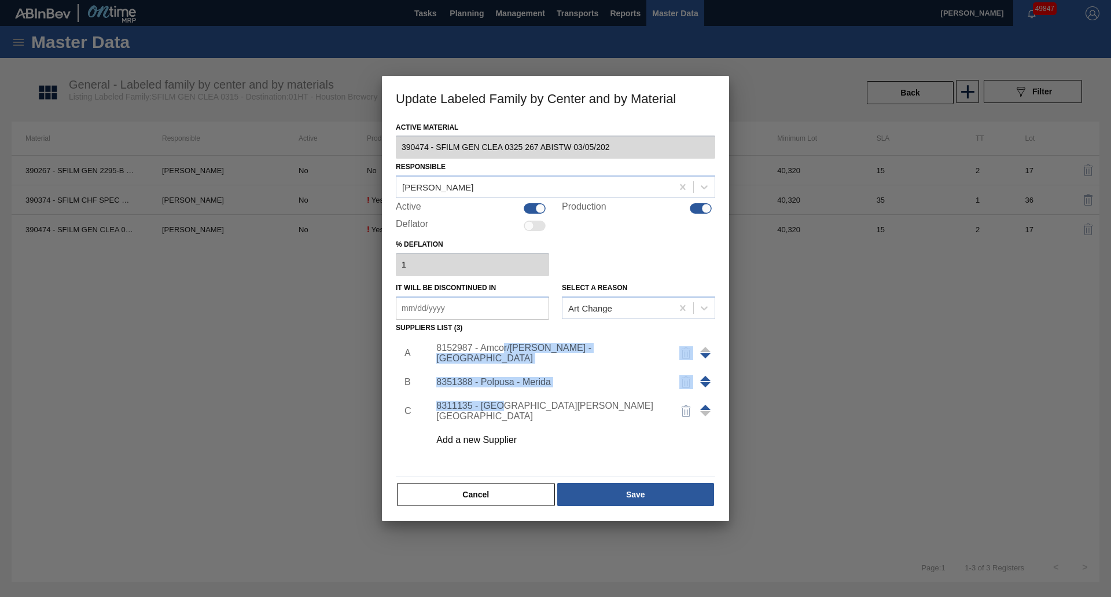 The height and width of the screenshot is (597, 1111). I want to click on div: Art Change, so click(590, 307).